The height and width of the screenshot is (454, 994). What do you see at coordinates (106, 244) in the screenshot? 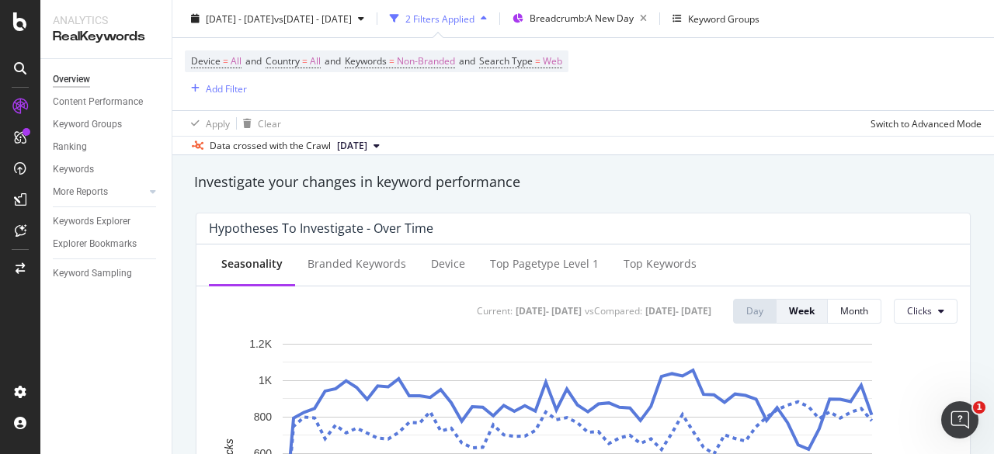
I see `a: Explorer Bookmarks` at bounding box center [106, 244].